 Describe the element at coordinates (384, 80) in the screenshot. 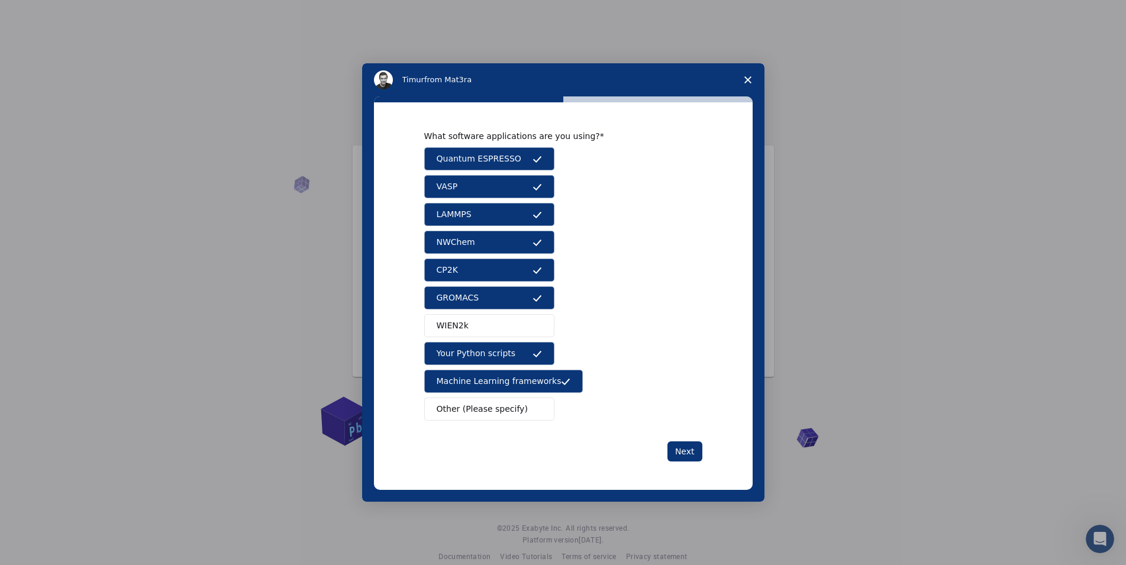

I see `img: Profile image for Timur` at that location.